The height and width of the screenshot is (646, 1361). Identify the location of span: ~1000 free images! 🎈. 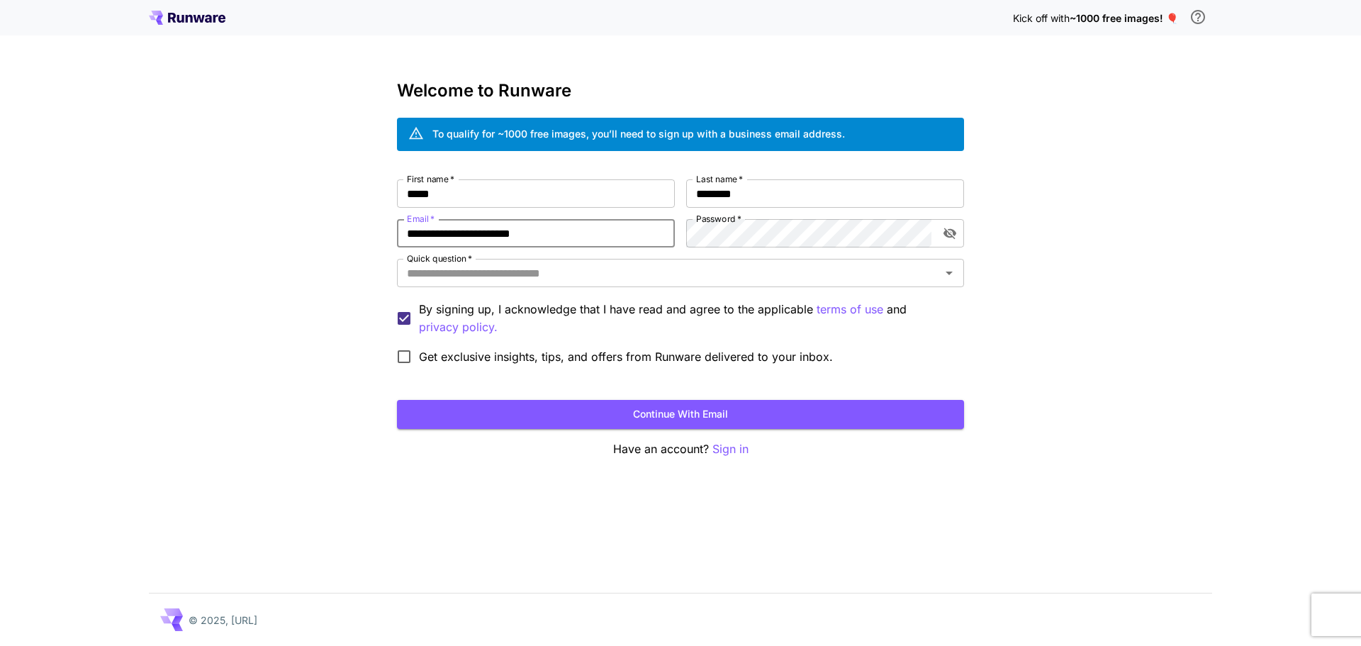
(1124, 18).